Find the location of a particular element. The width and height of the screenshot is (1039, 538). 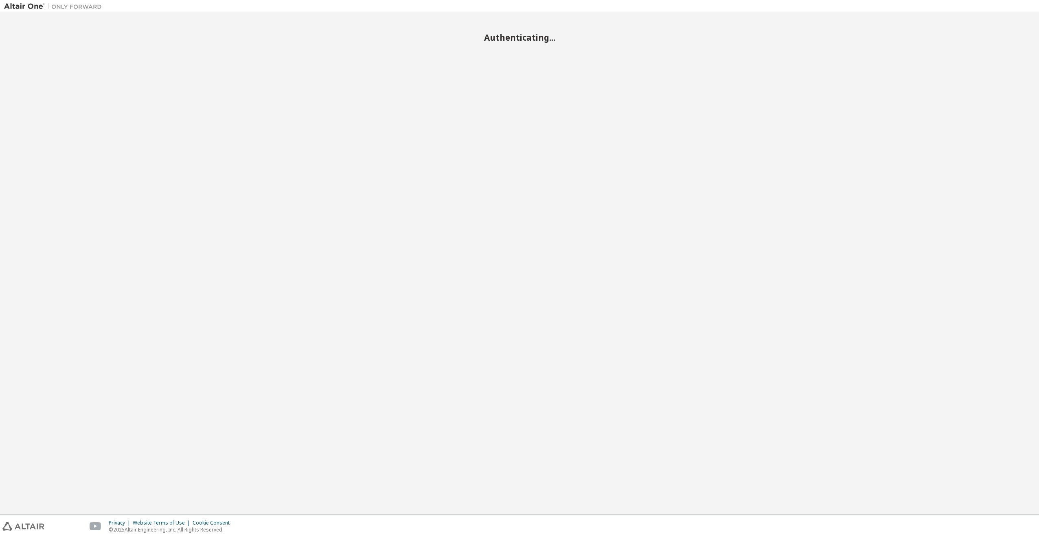

img: youtube.svg is located at coordinates (95, 527).